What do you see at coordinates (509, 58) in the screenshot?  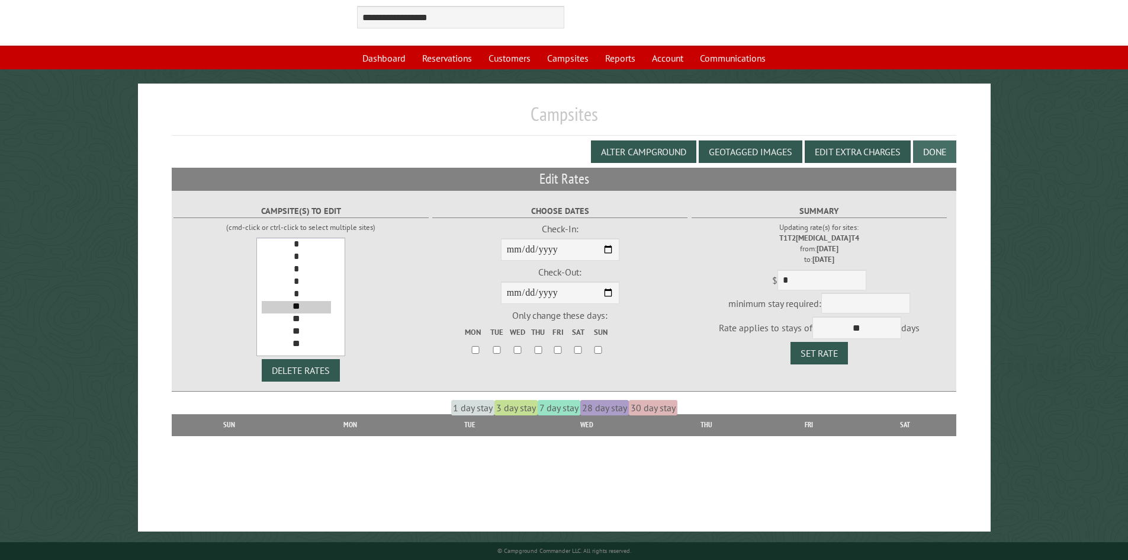 I see `a: Customers` at bounding box center [509, 58].